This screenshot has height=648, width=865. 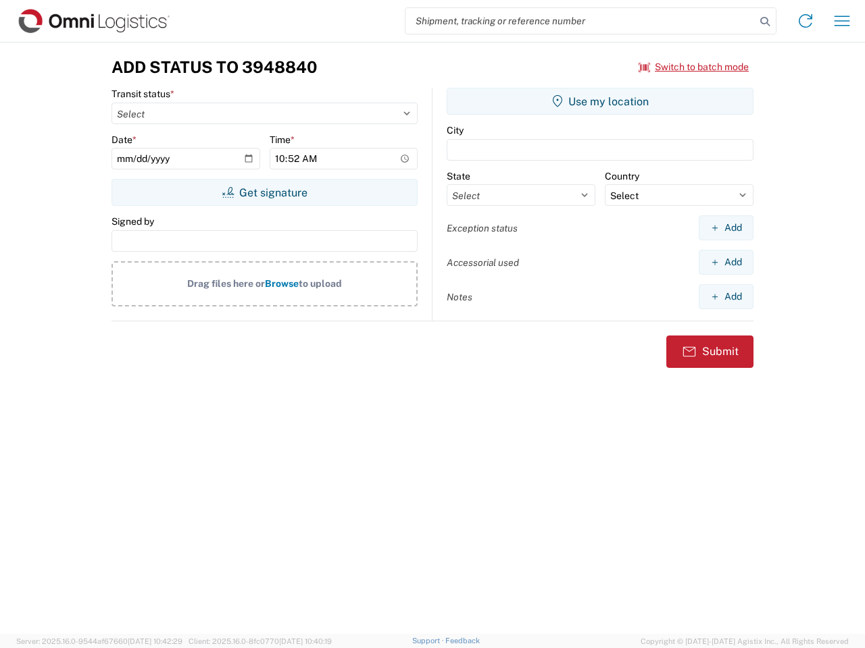 What do you see at coordinates (459, 297) in the screenshot?
I see `label: Notes` at bounding box center [459, 297].